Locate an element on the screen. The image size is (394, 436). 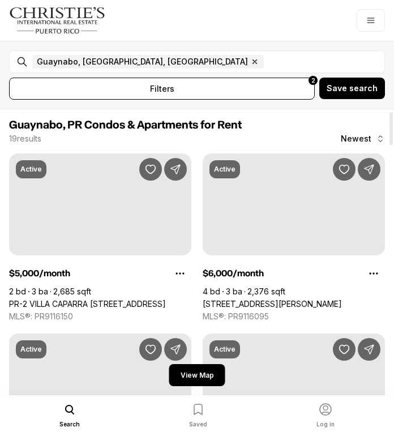
a: 101 CALLE ORTEGON #1502, GUAYNABO PR, 00966 is located at coordinates (272, 304).